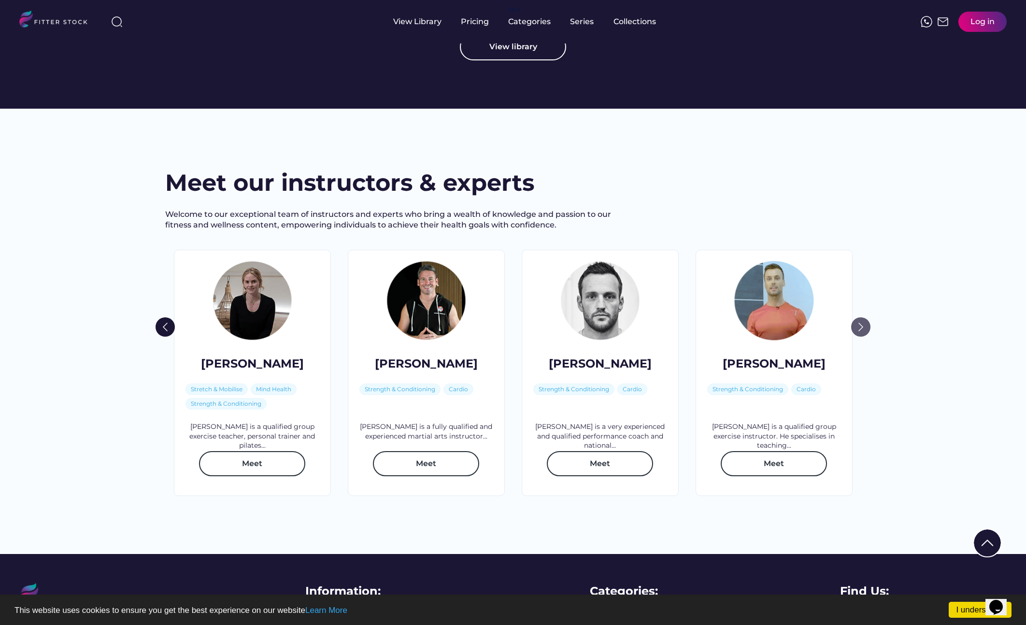 Image resolution: width=1026 pixels, height=625 pixels. What do you see at coordinates (624, 591) in the screenshot?
I see `div: Categories:` at bounding box center [624, 591].